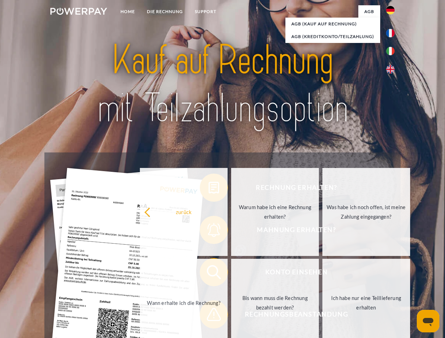 This screenshot has height=338, width=445. Describe the element at coordinates (183, 212) in the screenshot. I see `div: zurück` at that location.